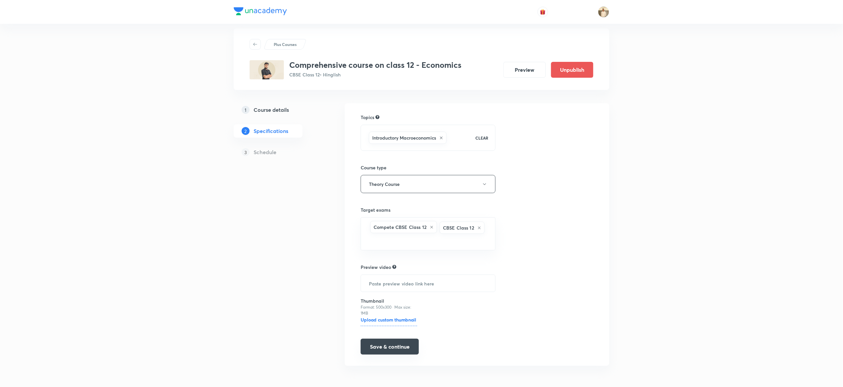 The width and height of the screenshot is (843, 387). I want to click on h5: Specifications, so click(271, 131).